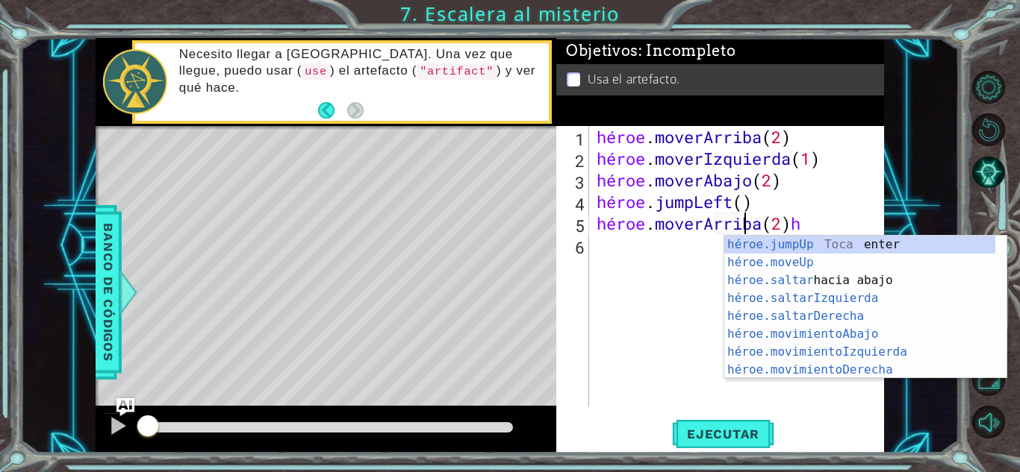 This screenshot has width=1020, height=472. Describe the element at coordinates (579, 160) in the screenshot. I see `font: 2` at that location.